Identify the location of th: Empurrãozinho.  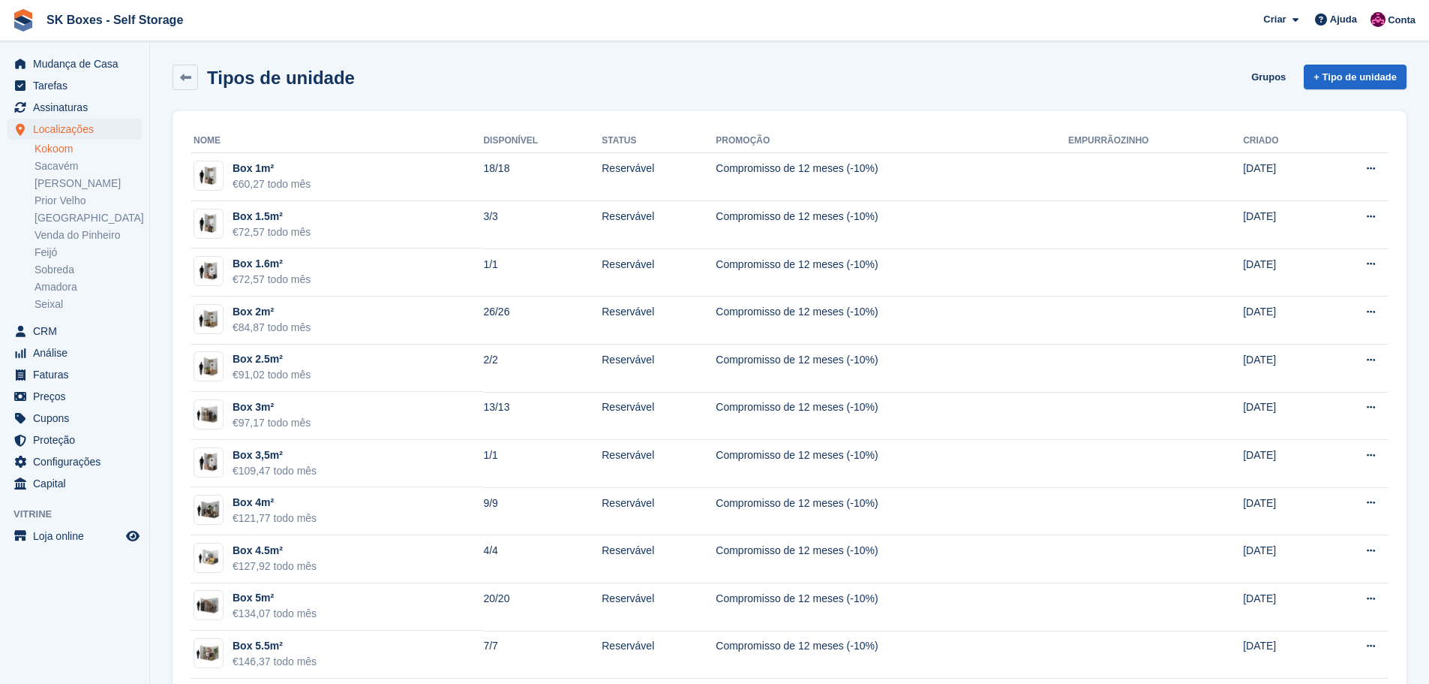
(1156, 141).